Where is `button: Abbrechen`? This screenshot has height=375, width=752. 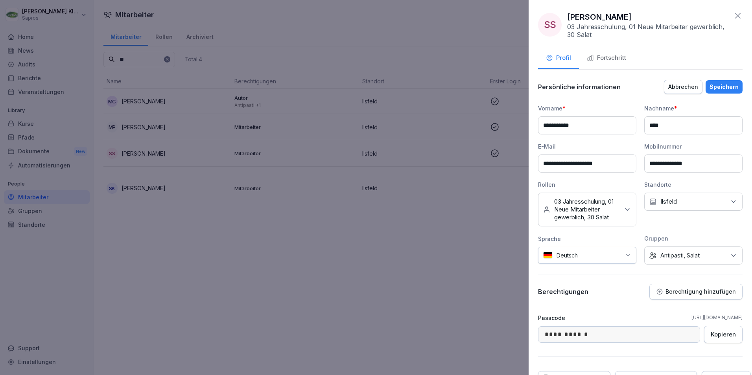 button: Abbrechen is located at coordinates (683, 87).